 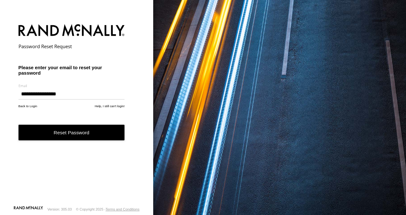 What do you see at coordinates (123, 209) in the screenshot?
I see `a: Terms and Conditions` at bounding box center [123, 209].